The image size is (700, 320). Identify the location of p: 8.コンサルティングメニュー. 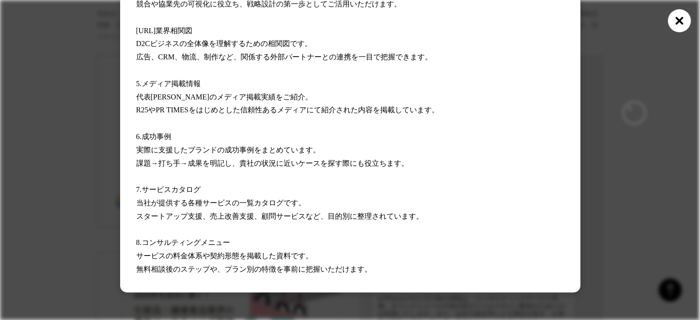
(350, 243).